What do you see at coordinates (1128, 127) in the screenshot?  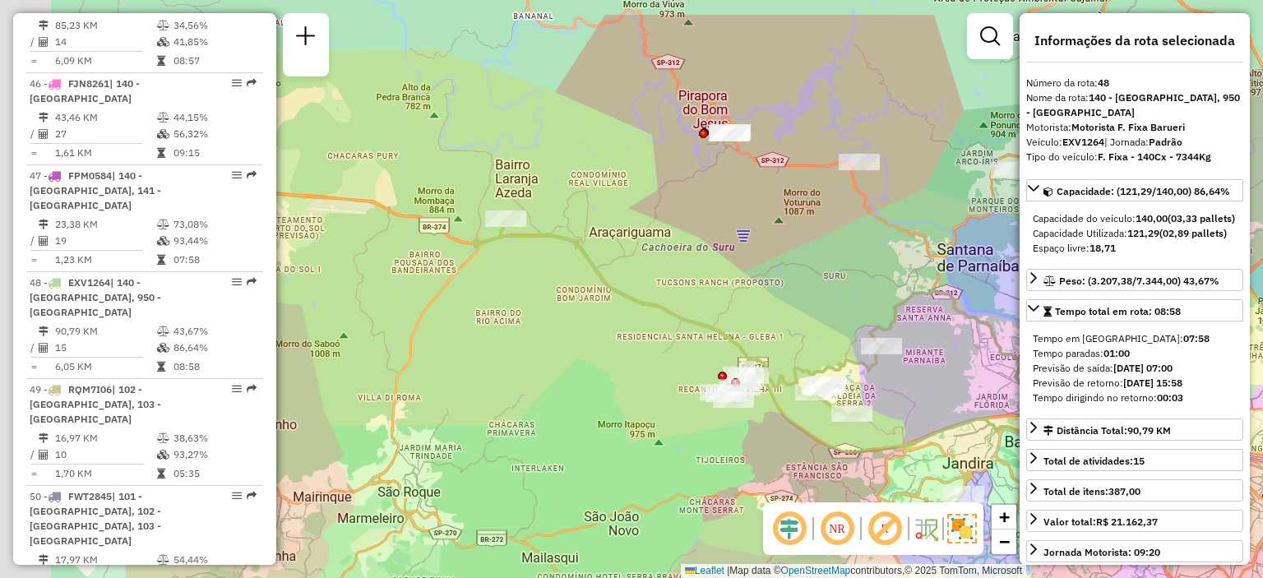 I see `strong: Motorista F. Fixa Barueri` at bounding box center [1128, 127].